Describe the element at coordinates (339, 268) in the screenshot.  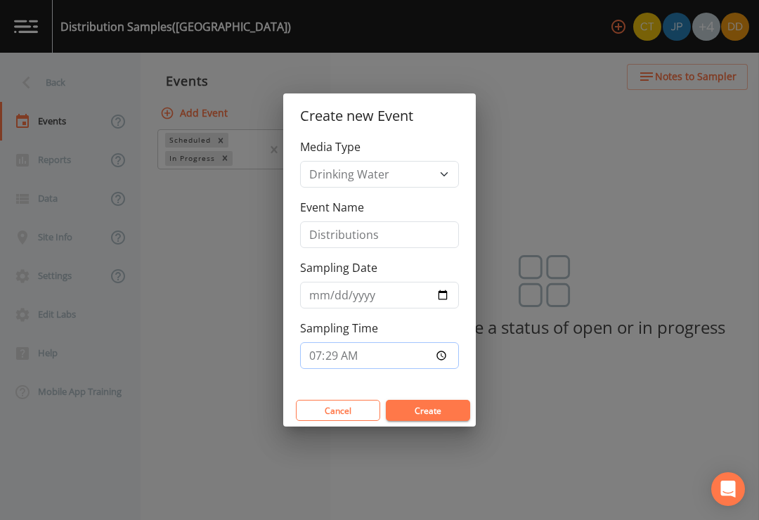
I see `label: Sampling Date` at that location.